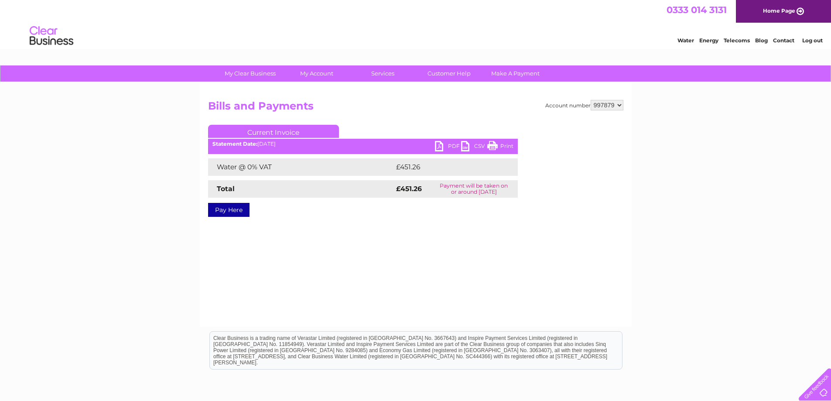 The height and width of the screenshot is (401, 831). Describe the element at coordinates (685, 40) in the screenshot. I see `a: Water` at that location.